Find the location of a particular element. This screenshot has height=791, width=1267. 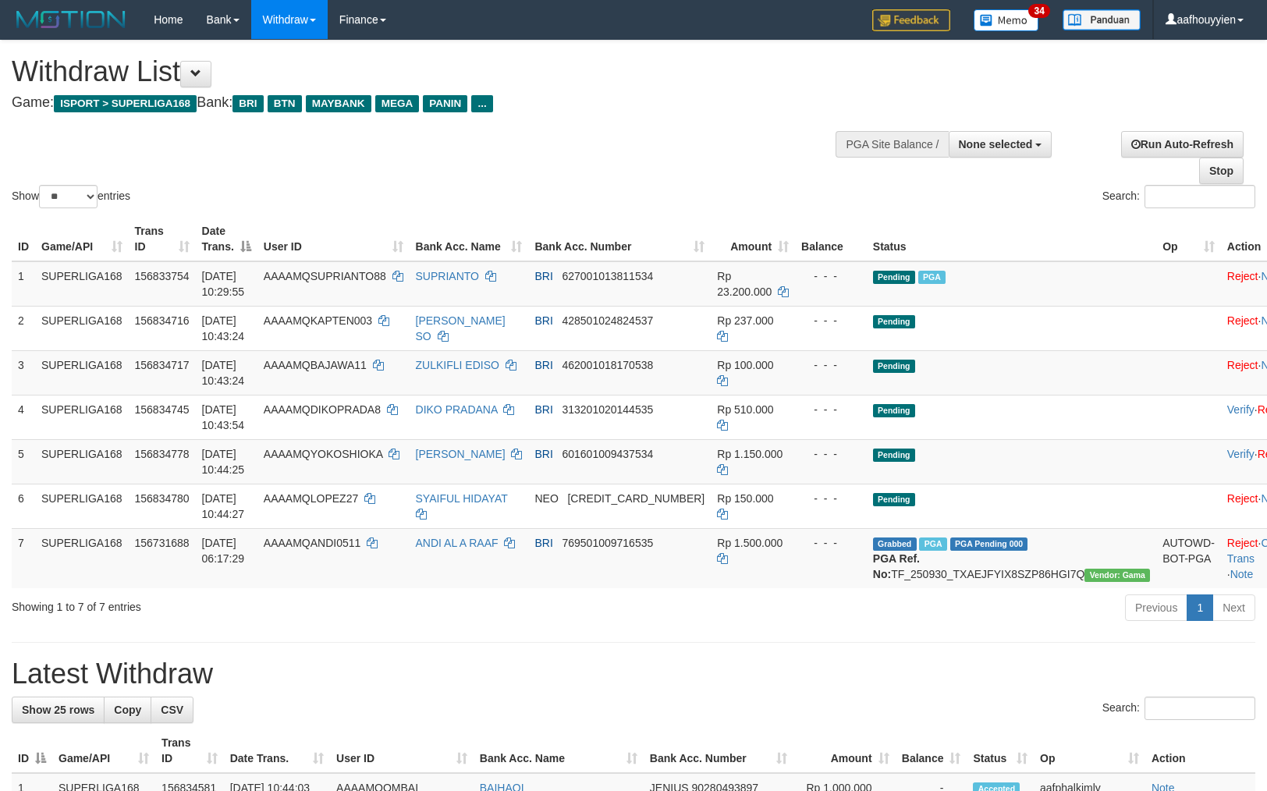

td: 3 is located at coordinates (23, 372).